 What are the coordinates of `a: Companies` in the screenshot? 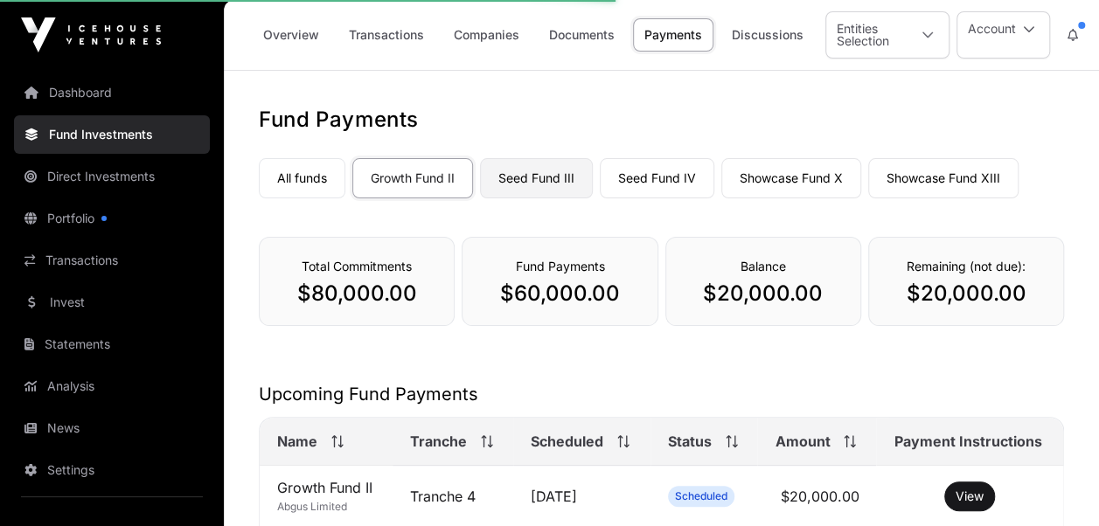 It's located at (486, 35).